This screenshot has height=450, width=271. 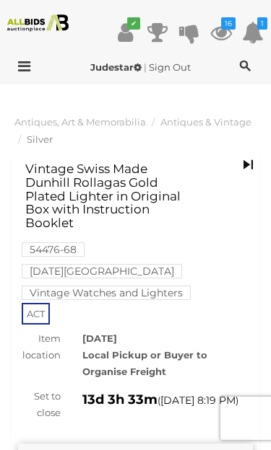 I want to click on img: Allbids.com.au, so click(x=38, y=23).